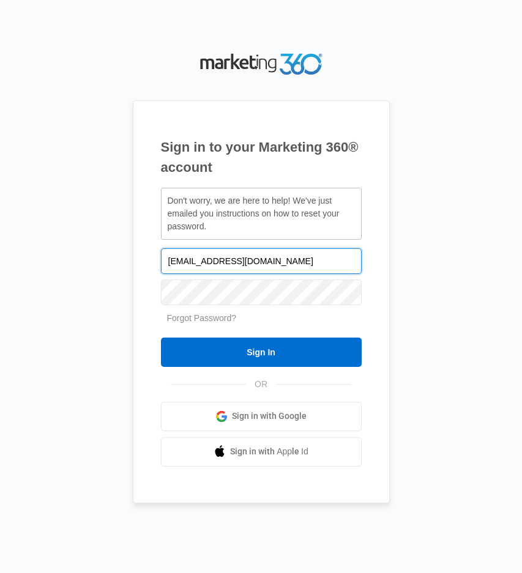 The image size is (522, 573). What do you see at coordinates (261, 384) in the screenshot?
I see `span: OR` at bounding box center [261, 384].